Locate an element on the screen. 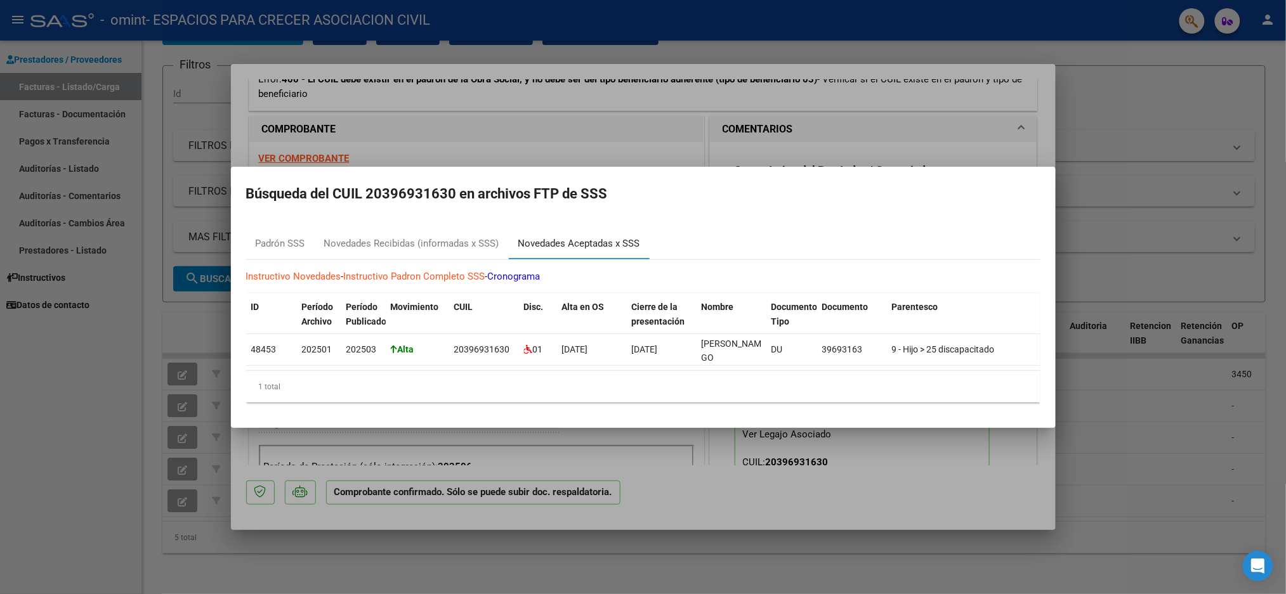 The width and height of the screenshot is (1286, 594). div: Novedades Recibidas (informadas x SSS) is located at coordinates (412, 244).